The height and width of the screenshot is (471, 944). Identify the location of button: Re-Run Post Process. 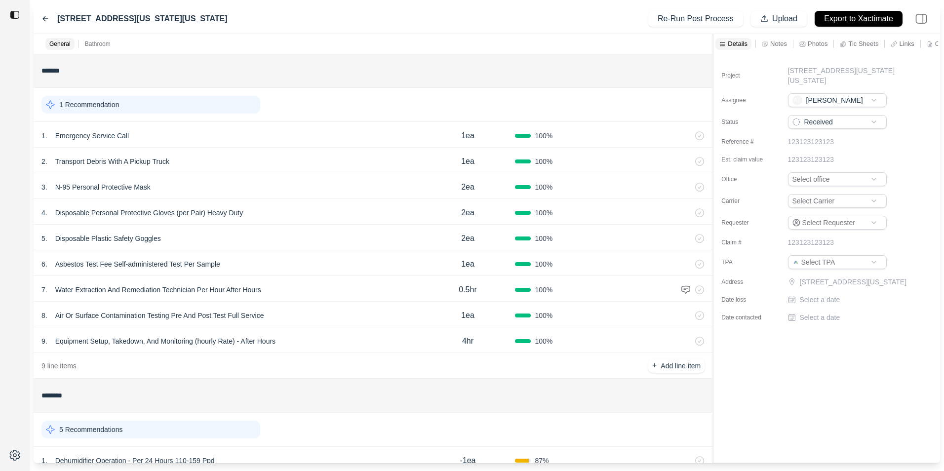
(696, 19).